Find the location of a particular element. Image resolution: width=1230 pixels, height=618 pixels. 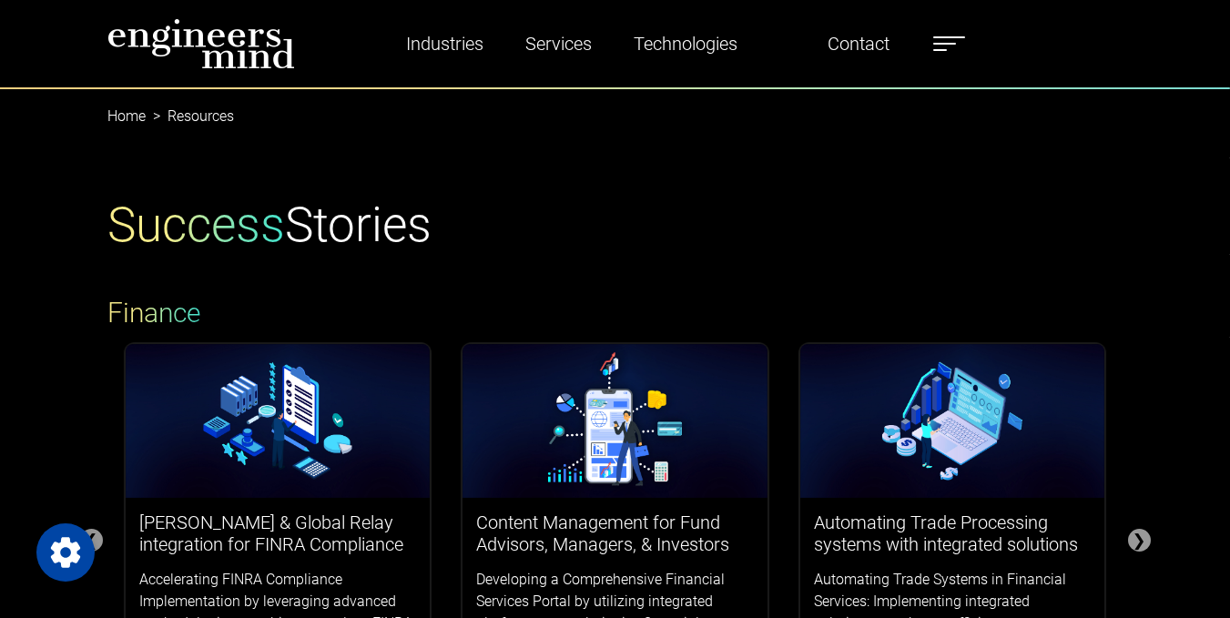

h3: Automating Trade Processing systems with integrated solutions is located at coordinates (952, 534).